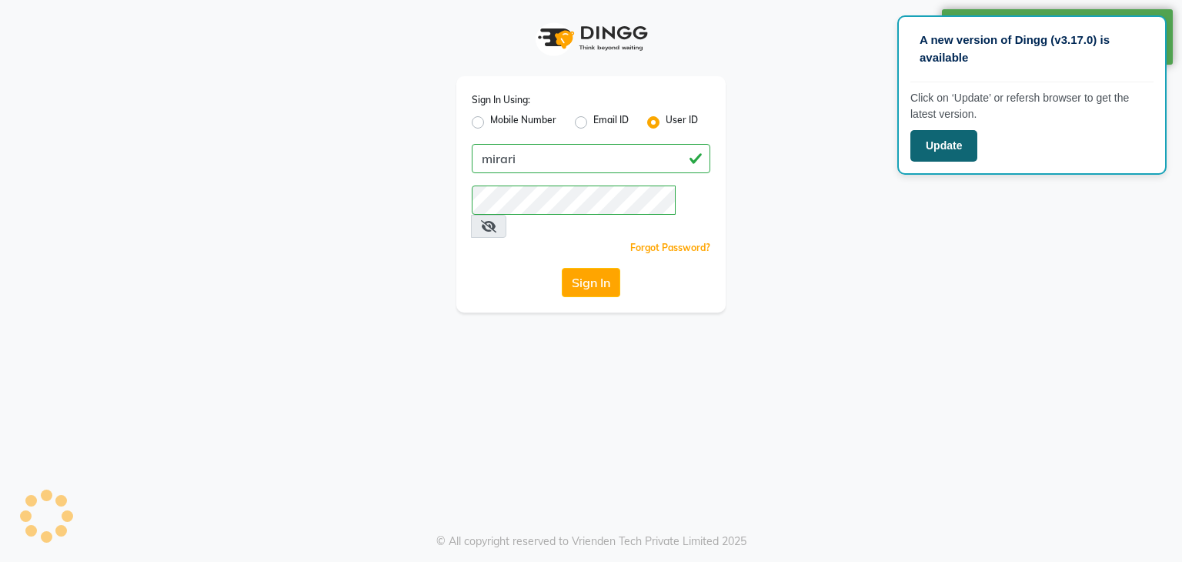 The image size is (1182, 562). I want to click on p: Click on ‘Update’ or refersh browser to get the latest version., so click(1032, 106).